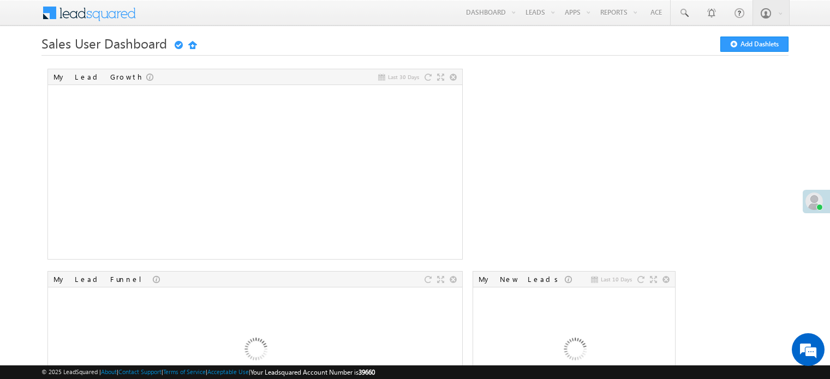  Describe the element at coordinates (616, 279) in the screenshot. I see `span: Last 10 Days` at that location.